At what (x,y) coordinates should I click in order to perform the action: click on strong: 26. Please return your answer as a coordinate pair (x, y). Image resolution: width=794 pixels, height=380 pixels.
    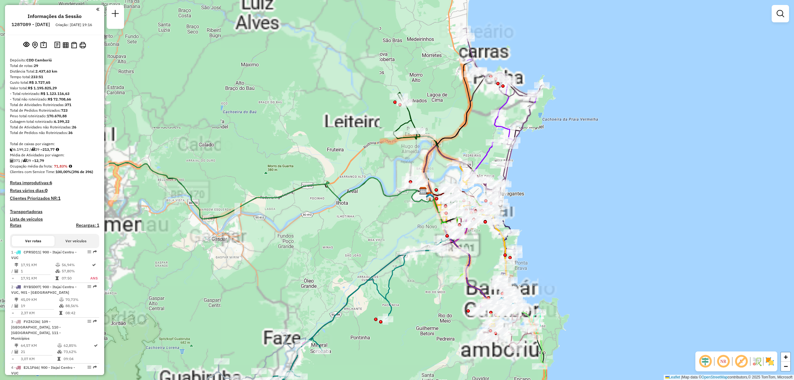
    Looking at the image, I should click on (74, 127).